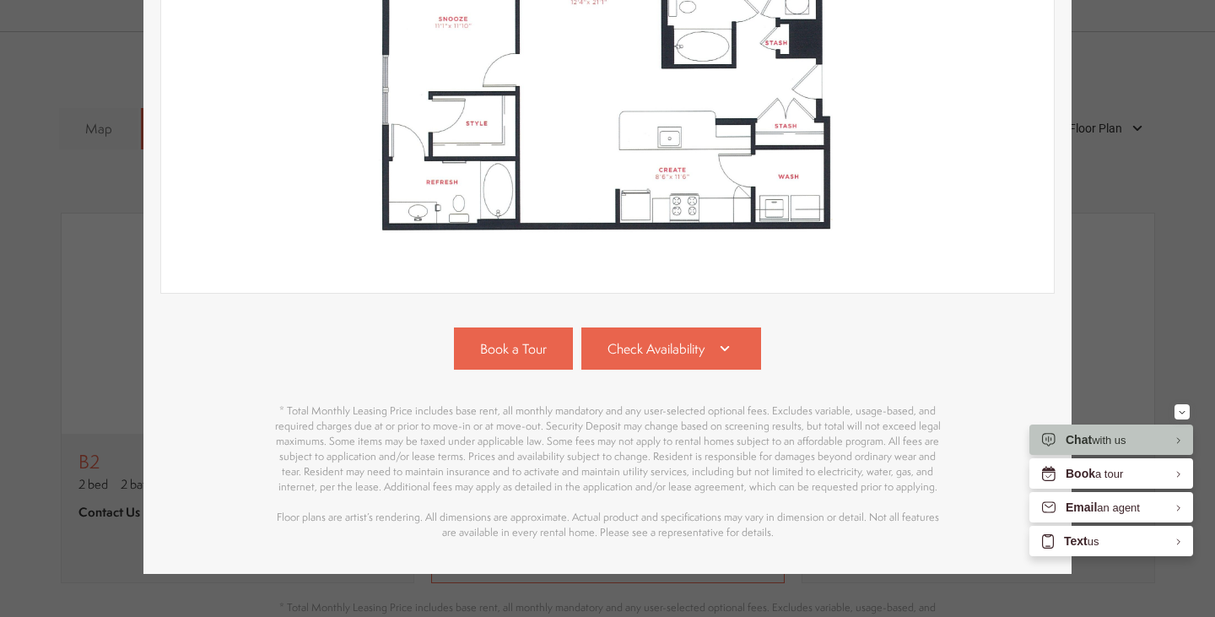 The width and height of the screenshot is (1215, 617). What do you see at coordinates (608, 472) in the screenshot?
I see `p: * Total Monthly Leasing Price includes base rent, all monthly mandatory and any user-selected opt...` at bounding box center [608, 472].